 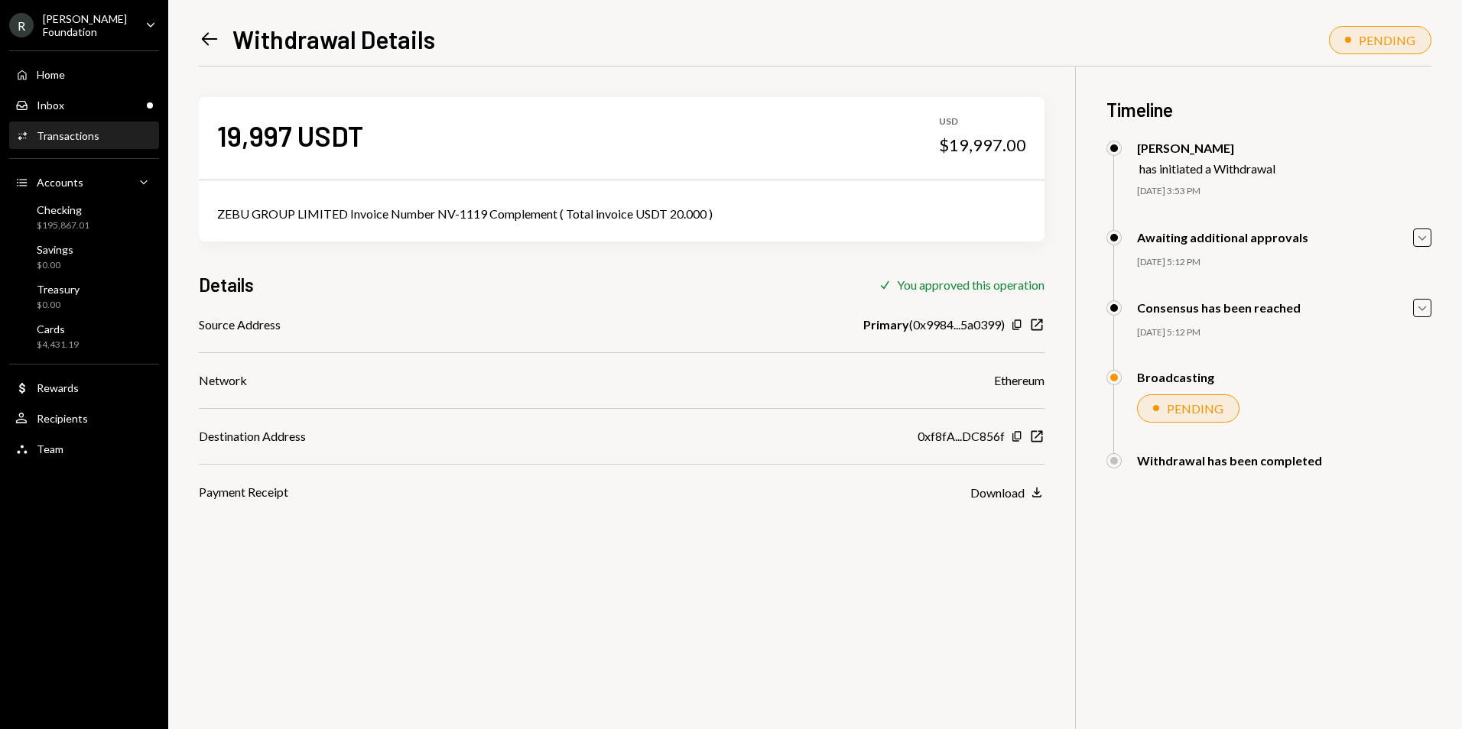 What do you see at coordinates (1007, 493) in the screenshot?
I see `button: Download` at bounding box center [1007, 493].